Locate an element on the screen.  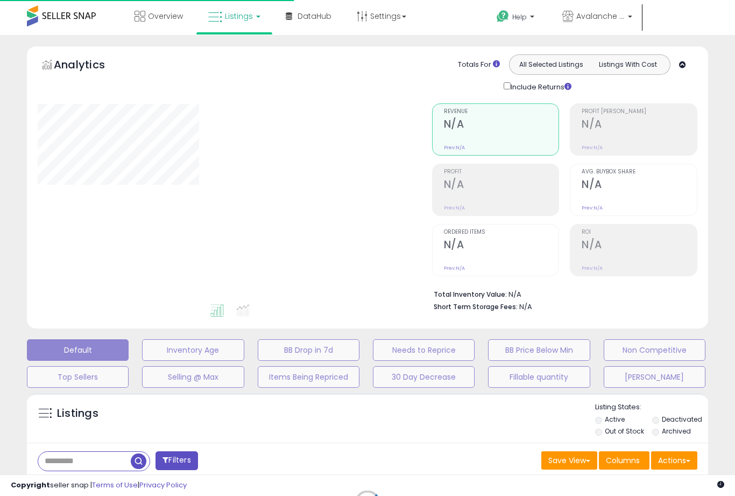
span: Profit is located at coordinates (501, 172).